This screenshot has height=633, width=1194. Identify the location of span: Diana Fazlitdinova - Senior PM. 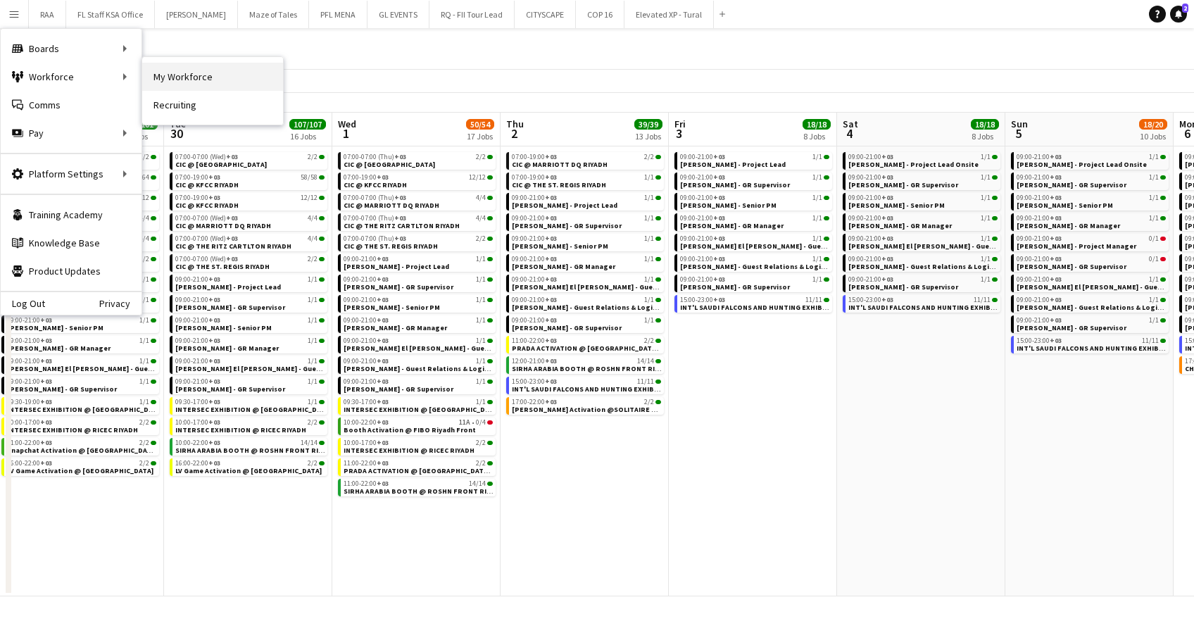
(896, 205).